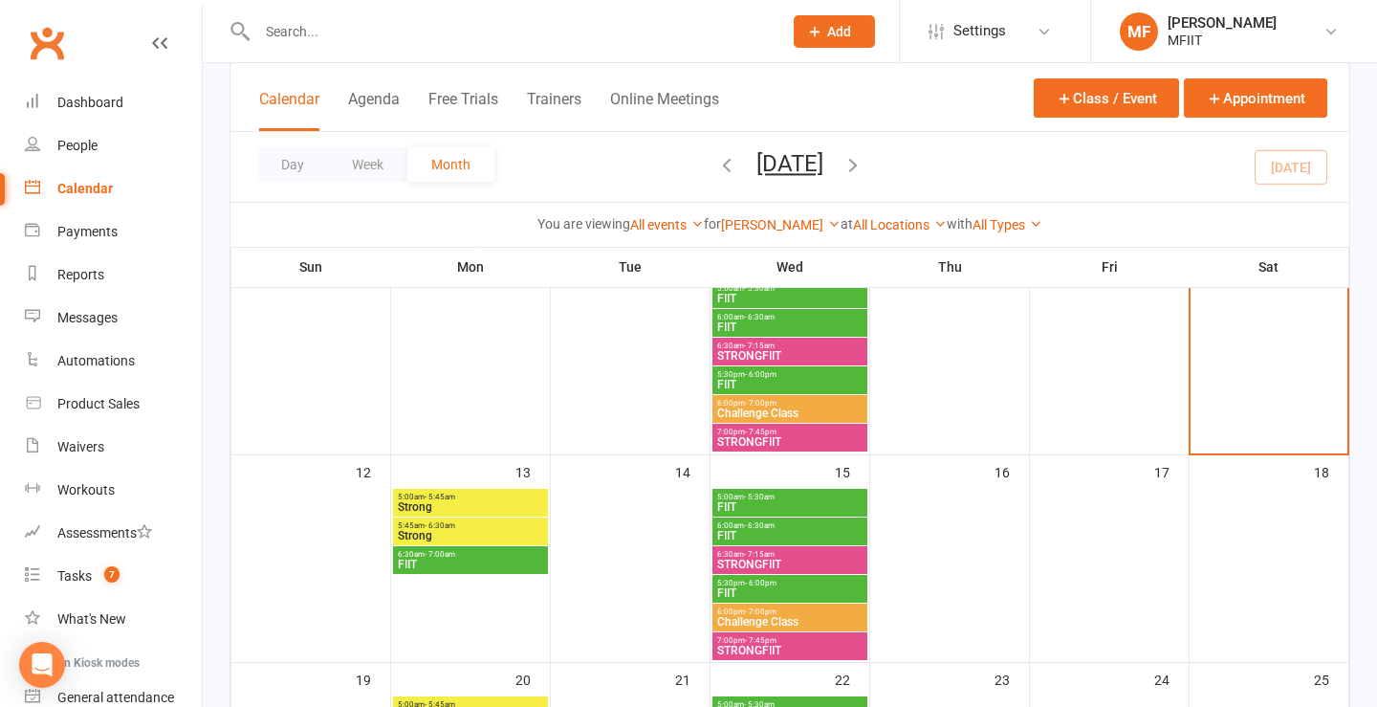 Image resolution: width=1377 pixels, height=707 pixels. I want to click on span: Add, so click(838, 32).